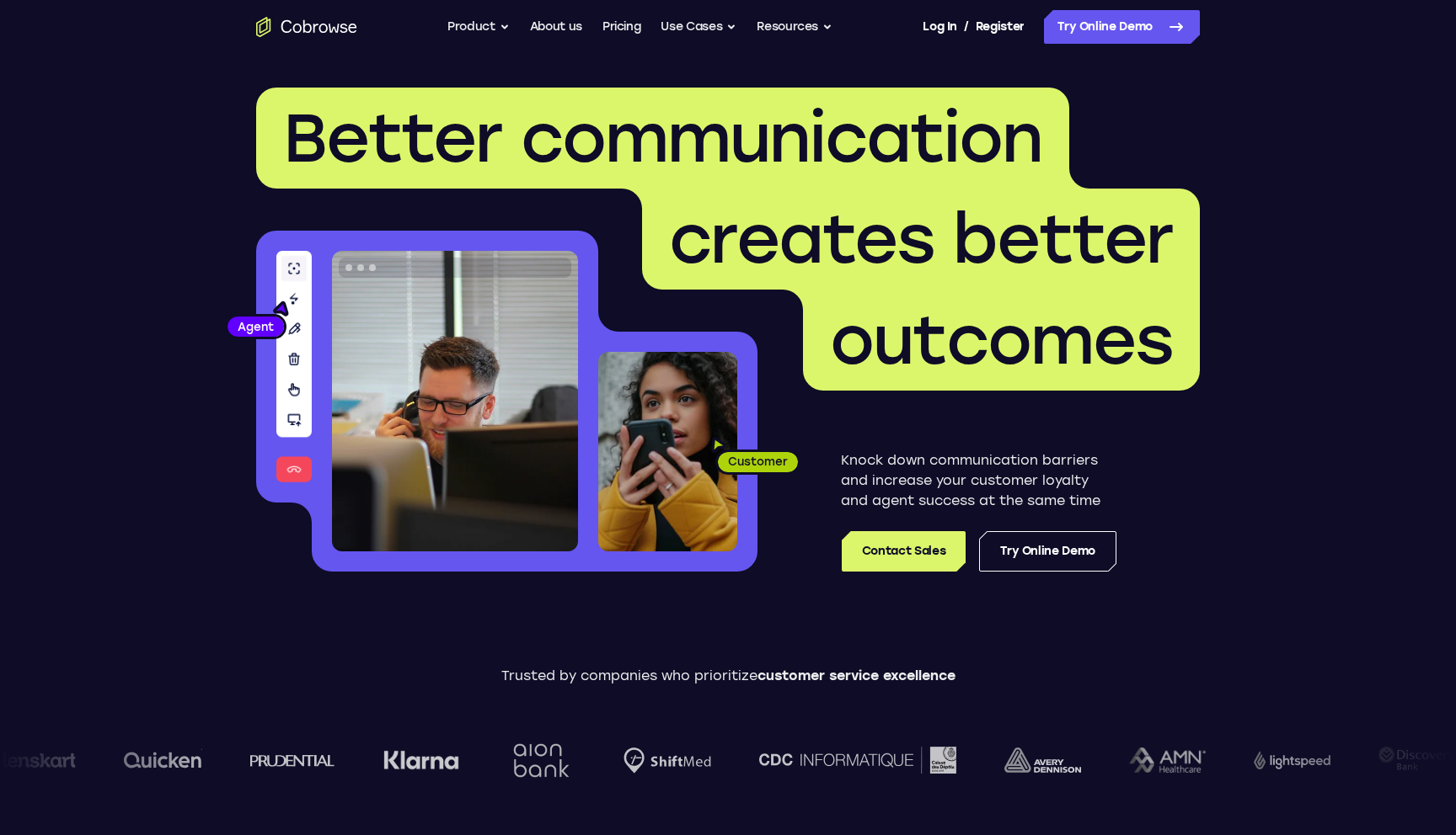 This screenshot has width=1456, height=835. Describe the element at coordinates (662, 138) in the screenshot. I see `span: Better communication` at that location.